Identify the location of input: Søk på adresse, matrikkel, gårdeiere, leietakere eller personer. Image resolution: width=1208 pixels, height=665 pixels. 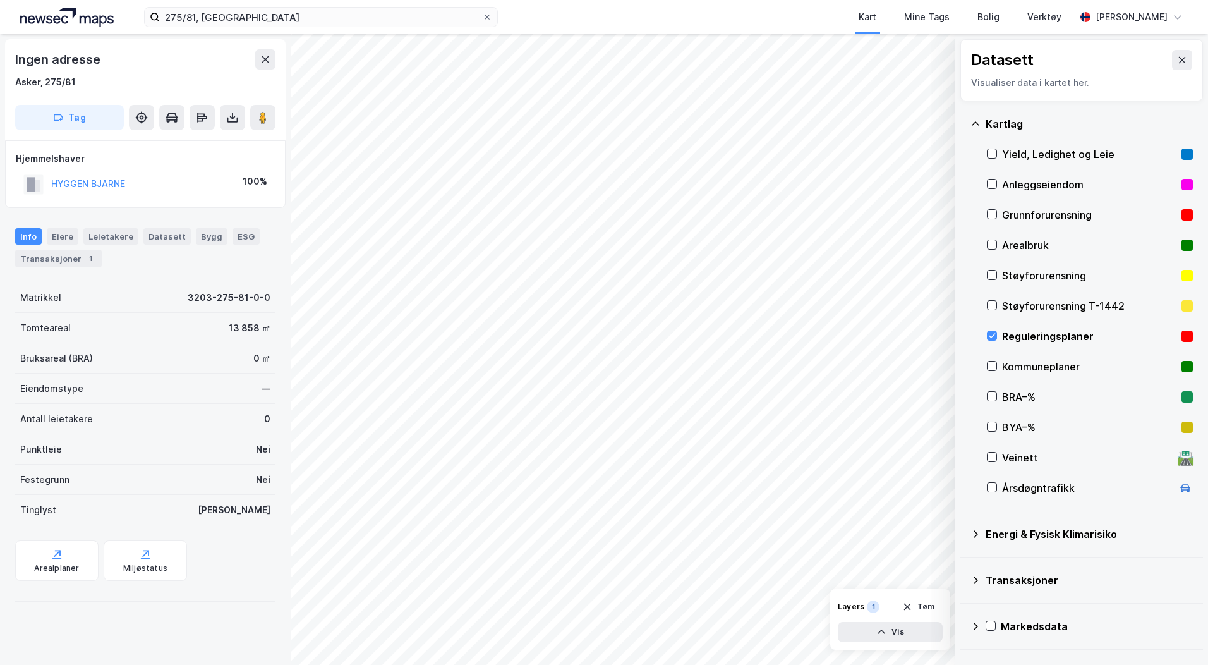
(321, 17).